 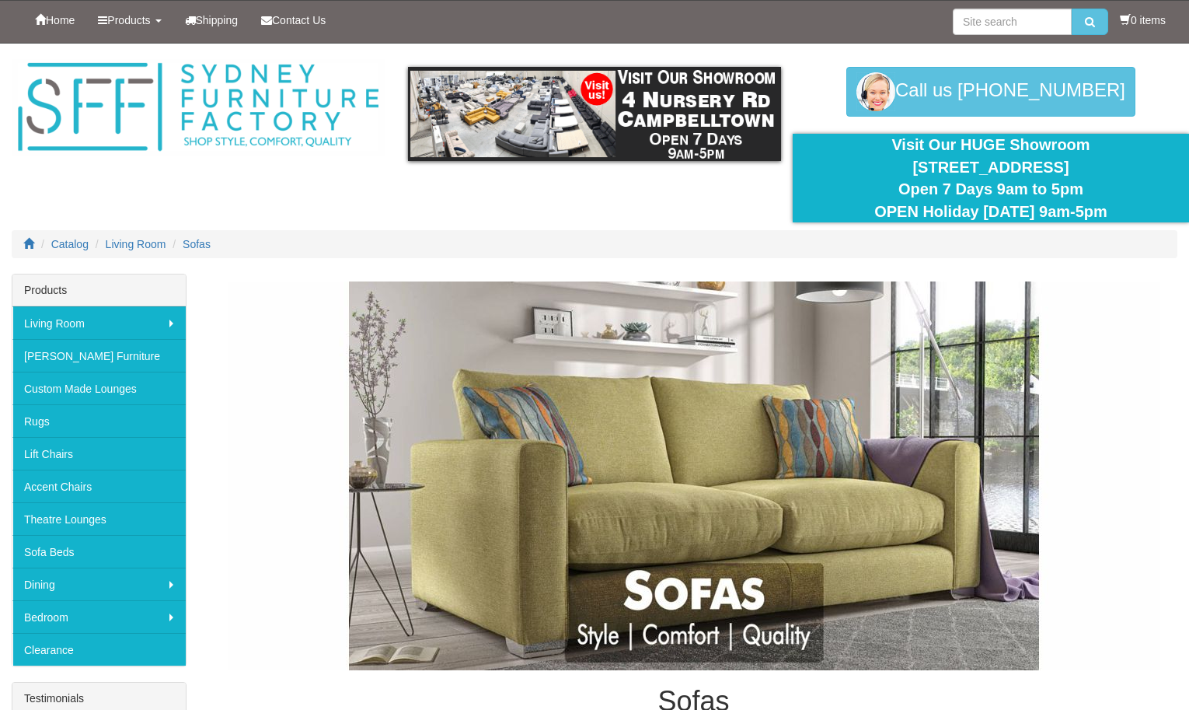 What do you see at coordinates (694, 476) in the screenshot?
I see `img: Sofas` at bounding box center [694, 476].